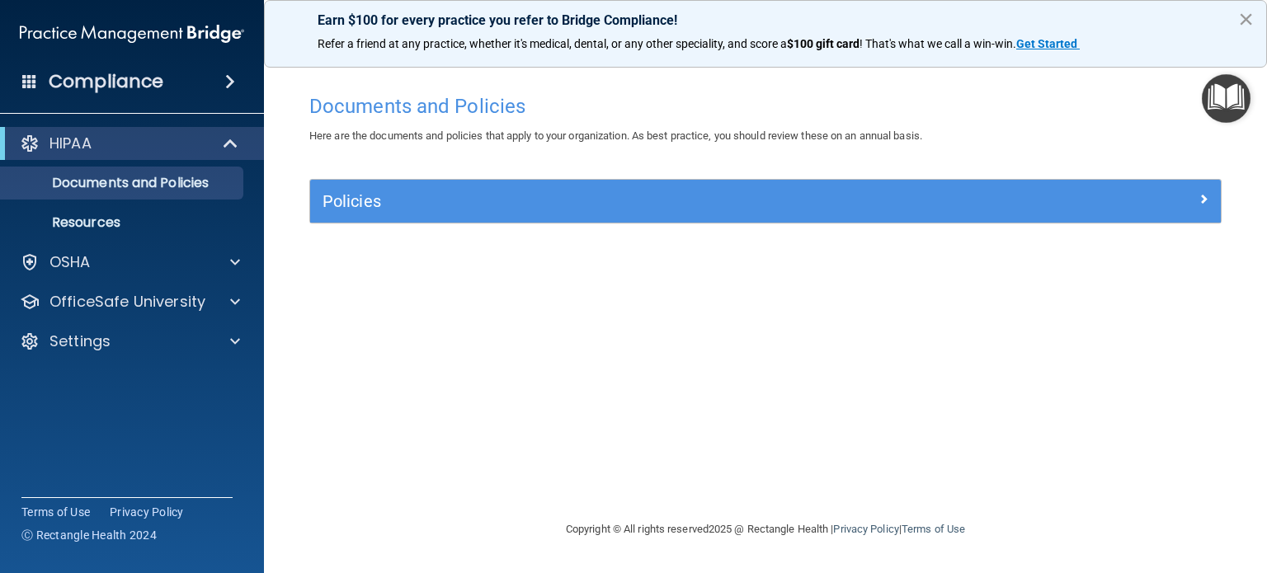 The width and height of the screenshot is (1267, 573). I want to click on a: OfficeSafe University, so click(129, 302).